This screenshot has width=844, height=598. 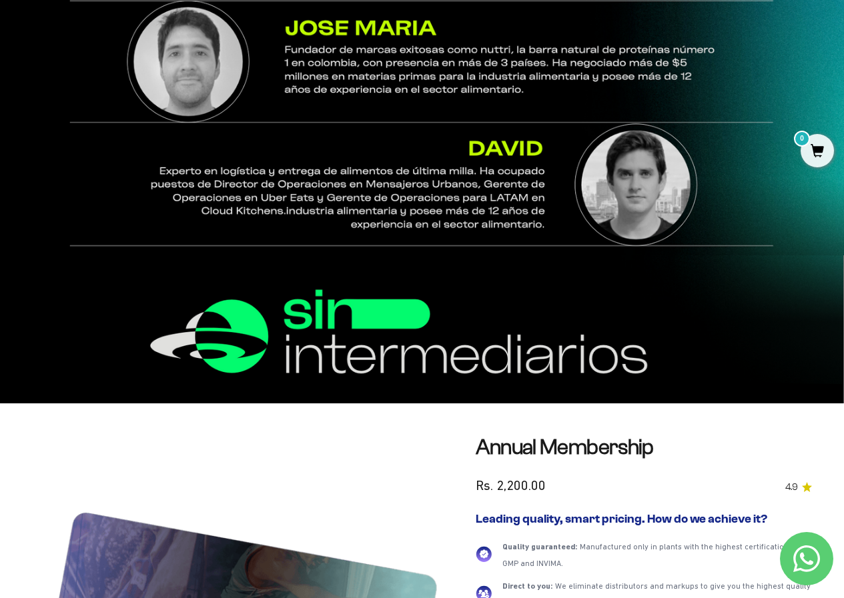 What do you see at coordinates (798, 488) in the screenshot?
I see `a: 4.94.9 out of 5.0 stars` at bounding box center [798, 488].